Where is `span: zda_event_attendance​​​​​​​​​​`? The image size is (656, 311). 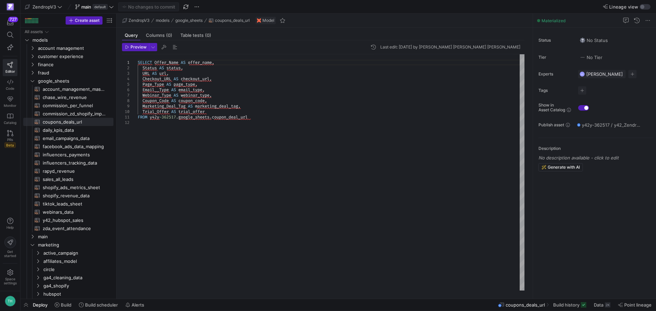
span: zda_event_attendance​​​​​​​​​​ is located at coordinates (74, 228).